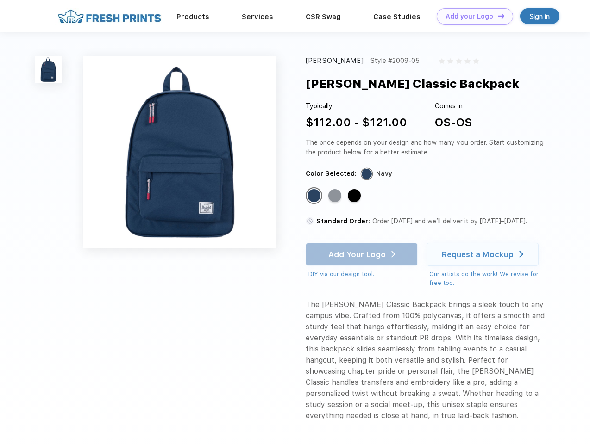  I want to click on div: OS-OS, so click(453, 123).